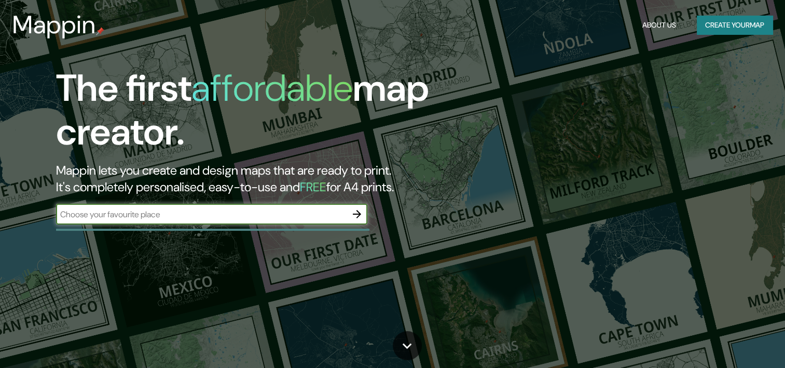 Image resolution: width=785 pixels, height=368 pixels. What do you see at coordinates (252, 179) in the screenshot?
I see `h2: Mappin lets you create and design maps that are ready to print. It's completely personalised, eas...` at bounding box center [252, 179].